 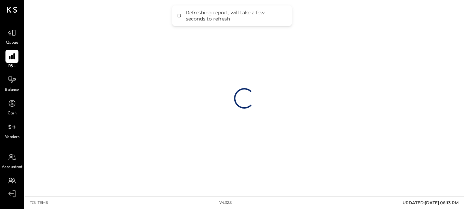 What do you see at coordinates (12, 60) in the screenshot?
I see `a: P&L` at bounding box center [12, 60].